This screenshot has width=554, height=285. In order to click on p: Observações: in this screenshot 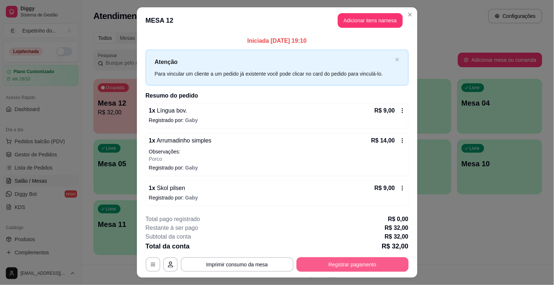, I will do `click(277, 151)`.